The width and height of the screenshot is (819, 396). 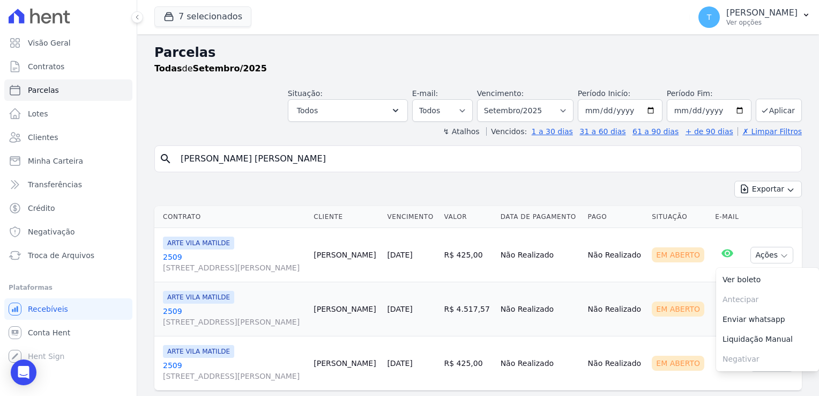 I want to click on button: 7 selecionados, so click(x=203, y=17).